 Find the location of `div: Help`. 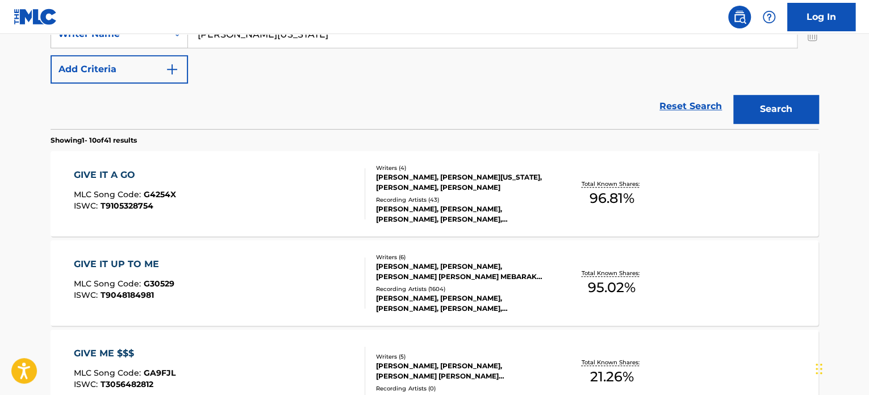

div: Help is located at coordinates (769, 17).